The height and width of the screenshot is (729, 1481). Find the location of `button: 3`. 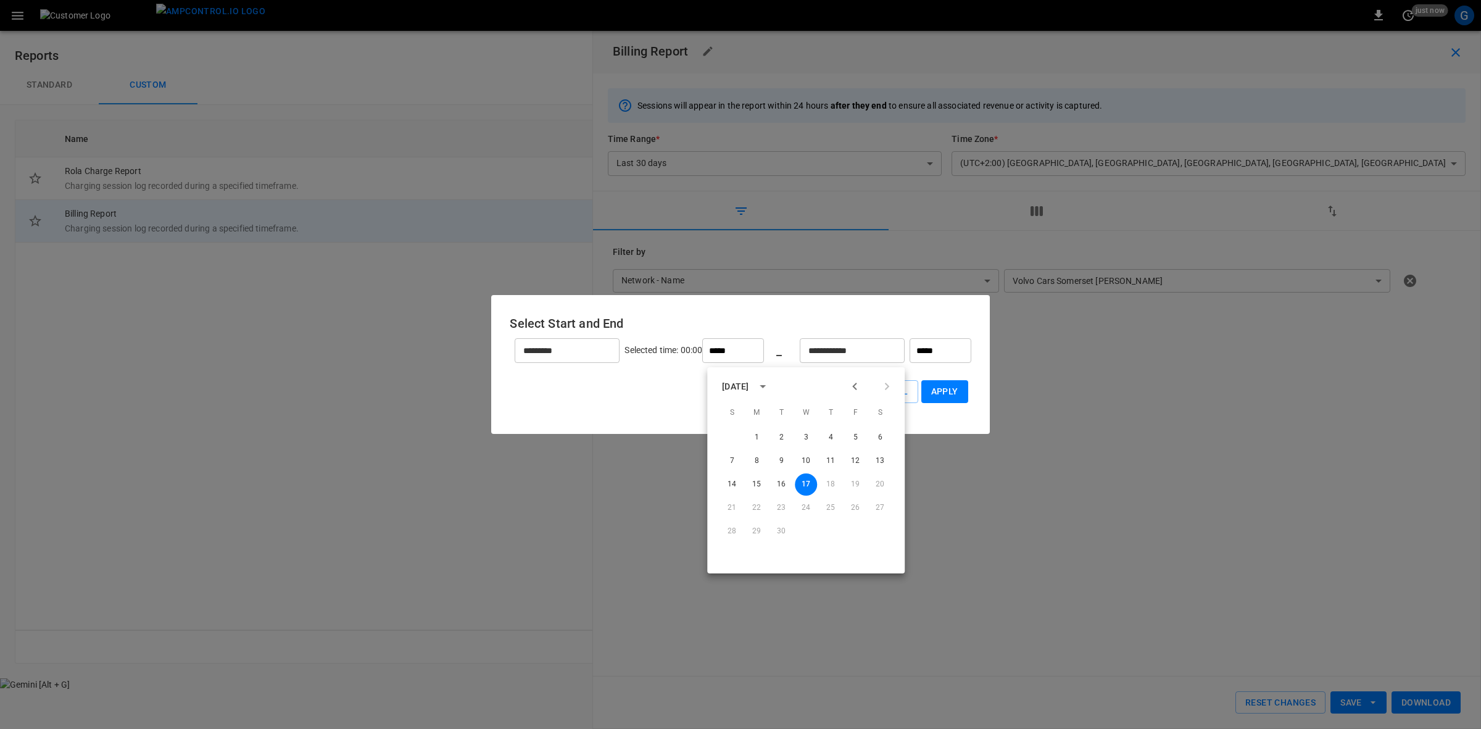

button: 3 is located at coordinates (806, 438).